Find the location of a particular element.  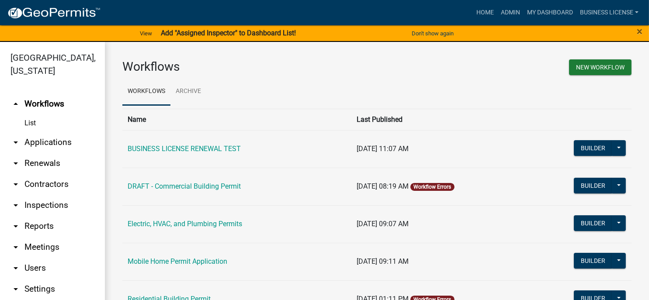

th: Name is located at coordinates (237, 119).